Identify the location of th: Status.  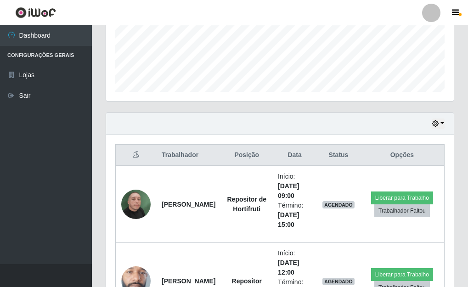
(338, 155).